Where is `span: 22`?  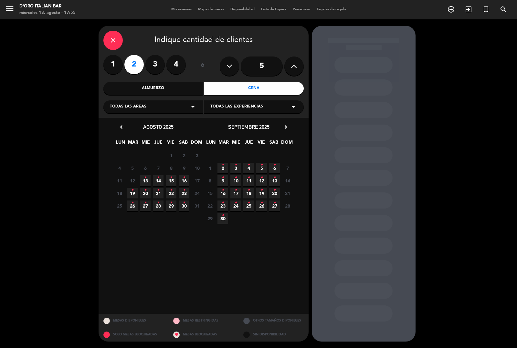 span: 22 is located at coordinates (210, 206).